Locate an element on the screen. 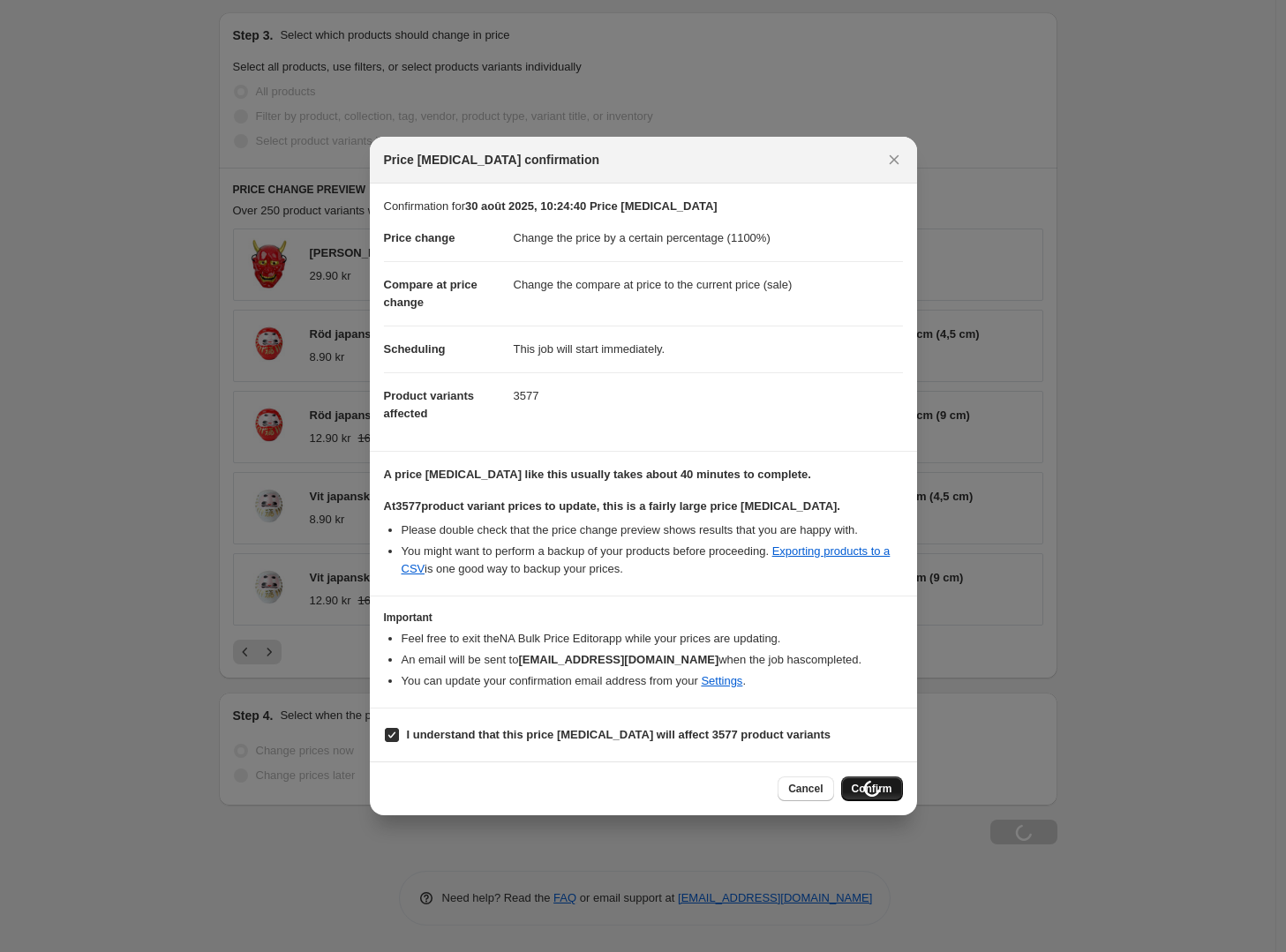  span: Compare at price change is located at coordinates (431, 293).